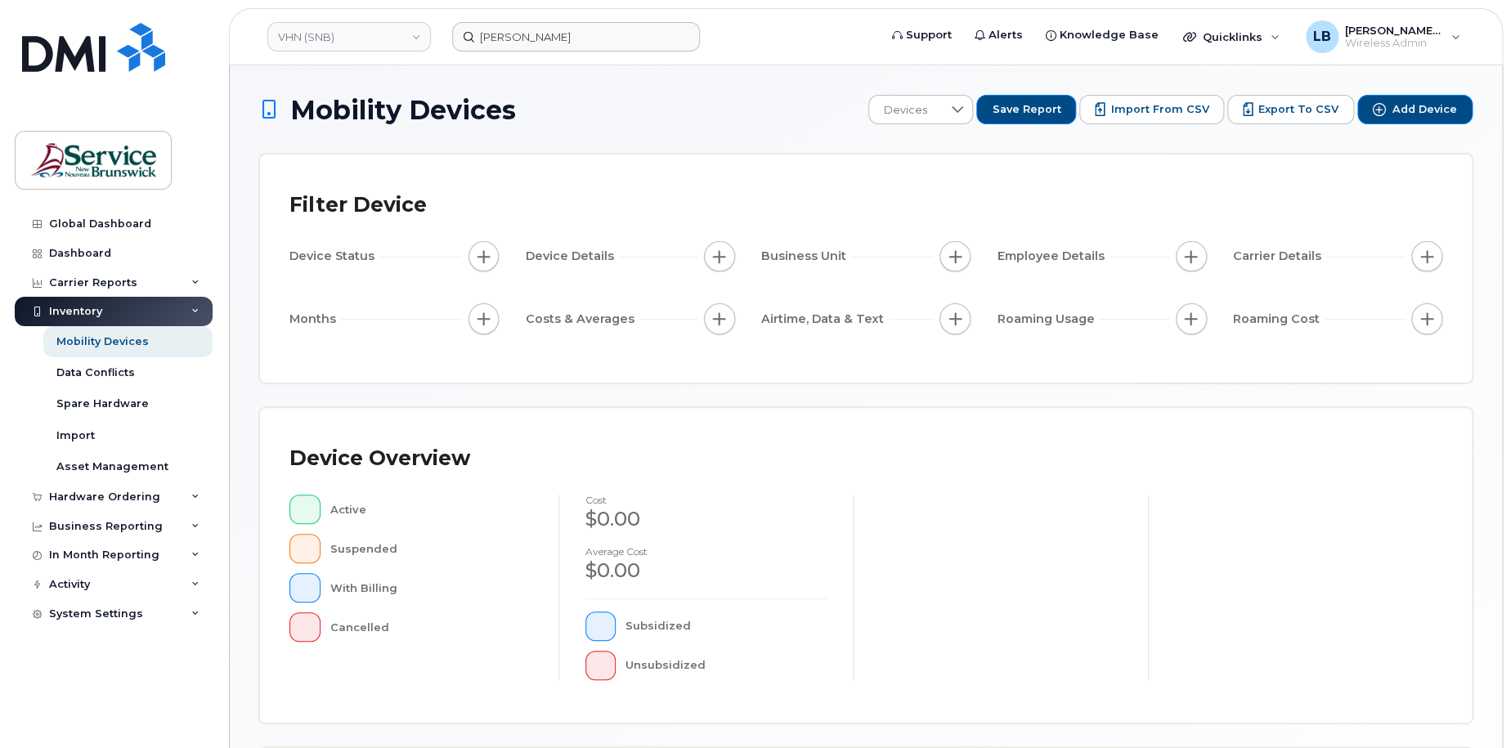  What do you see at coordinates (706, 499) in the screenshot?
I see `h4: cost` at bounding box center [706, 499].